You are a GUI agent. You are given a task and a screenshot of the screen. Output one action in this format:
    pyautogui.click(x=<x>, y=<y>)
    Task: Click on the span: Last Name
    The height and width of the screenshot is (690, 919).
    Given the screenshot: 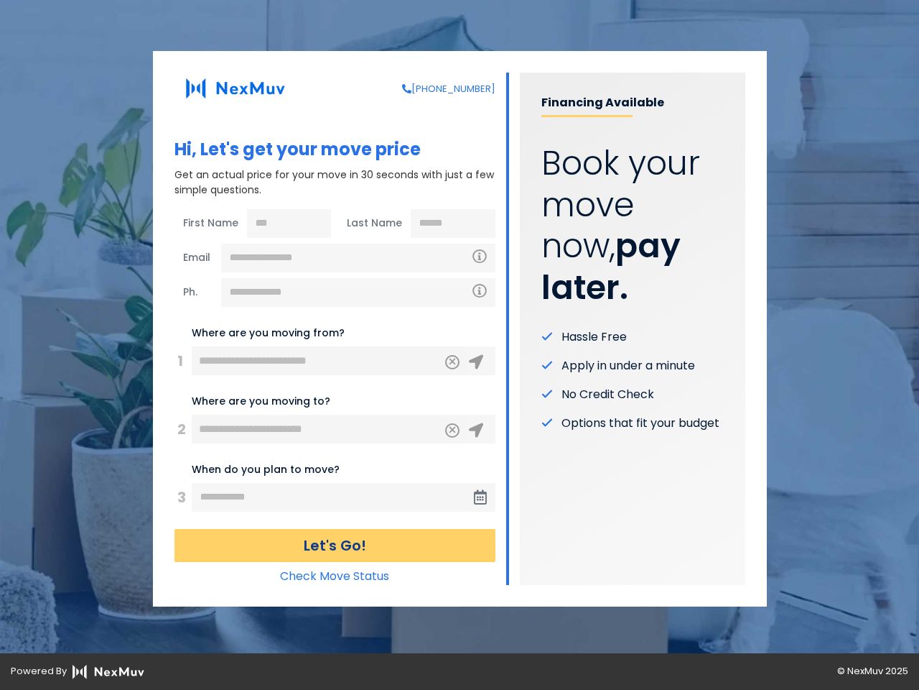 What is the action you would take?
    pyautogui.click(x=374, y=223)
    